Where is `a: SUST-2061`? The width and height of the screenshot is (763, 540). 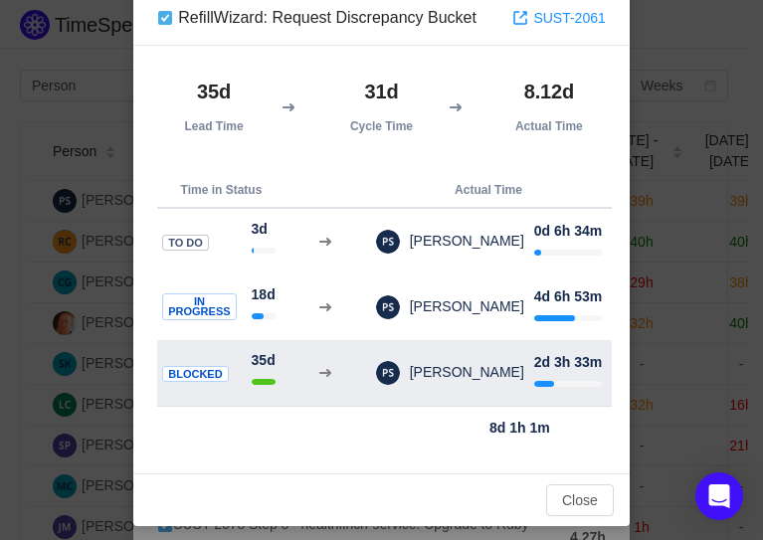
a: SUST-2061 is located at coordinates (558, 18).